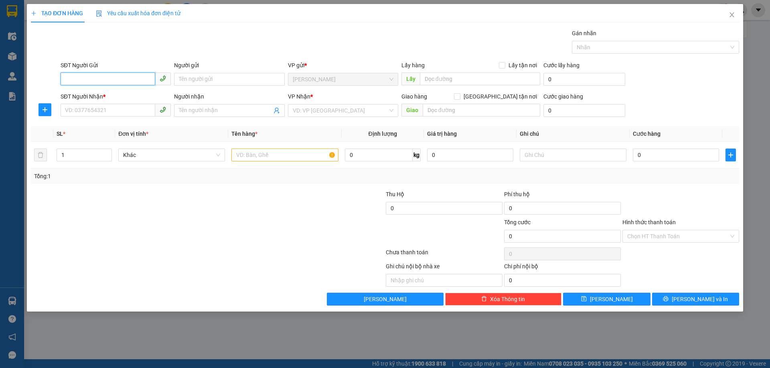 This screenshot has height=368, width=770. What do you see at coordinates (732, 15) in the screenshot?
I see `span: close` at bounding box center [732, 15].